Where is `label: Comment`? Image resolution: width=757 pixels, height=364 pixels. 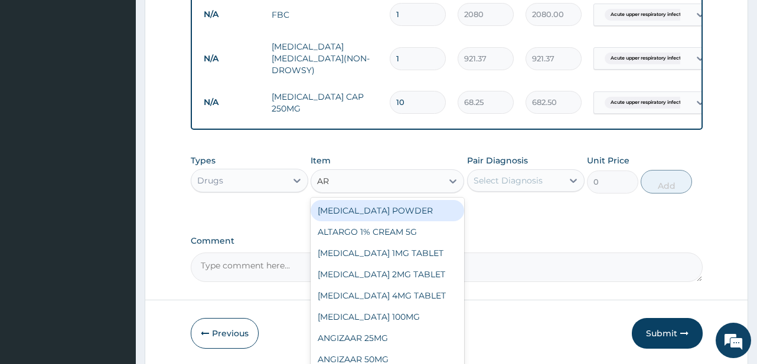
label: Comment is located at coordinates (446, 241).